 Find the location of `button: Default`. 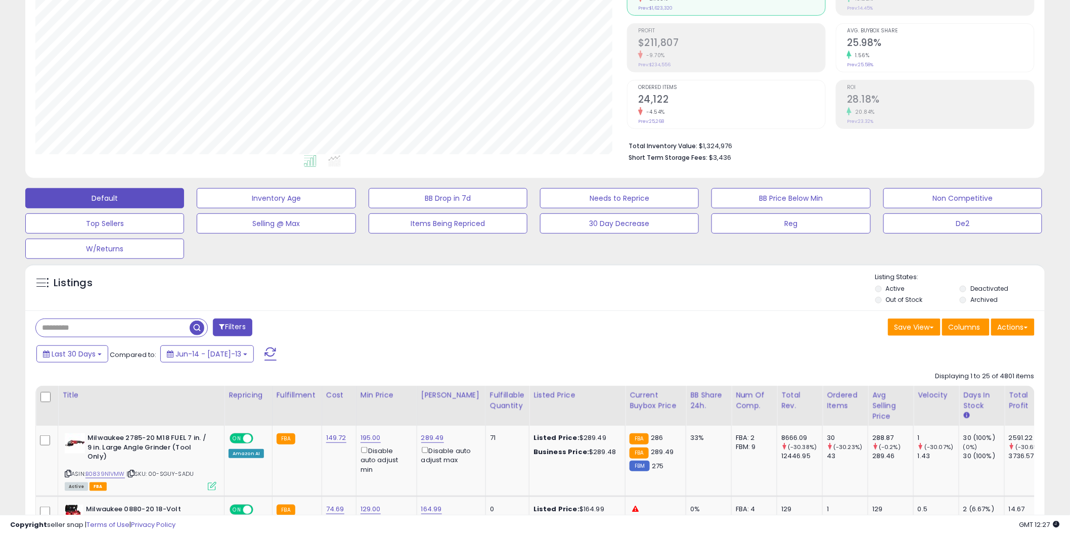

button: Default is located at coordinates (105, 198).